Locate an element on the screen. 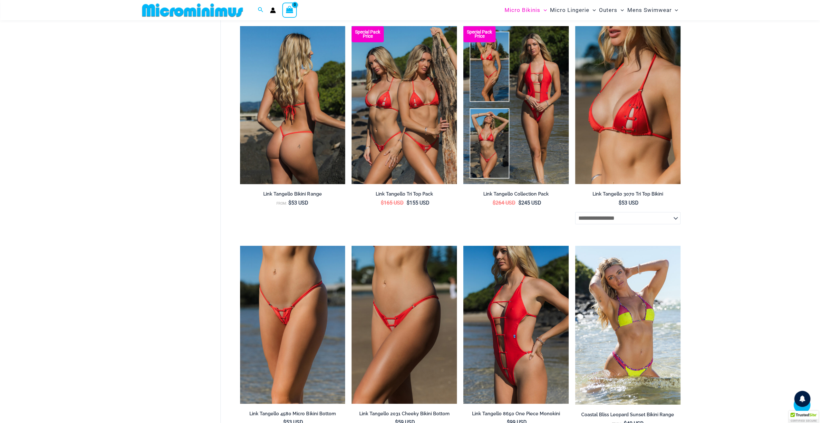 The image size is (820, 423). h2: Link Tangello Tri Top Pack is located at coordinates (404, 194).